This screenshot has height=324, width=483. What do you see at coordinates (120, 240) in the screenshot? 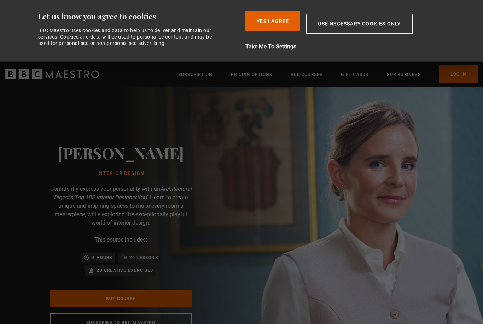
I see `p: This course includes:` at bounding box center [120, 240].